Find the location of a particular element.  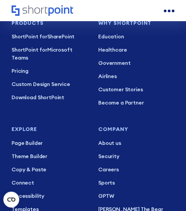

p: Education is located at coordinates (136, 37).